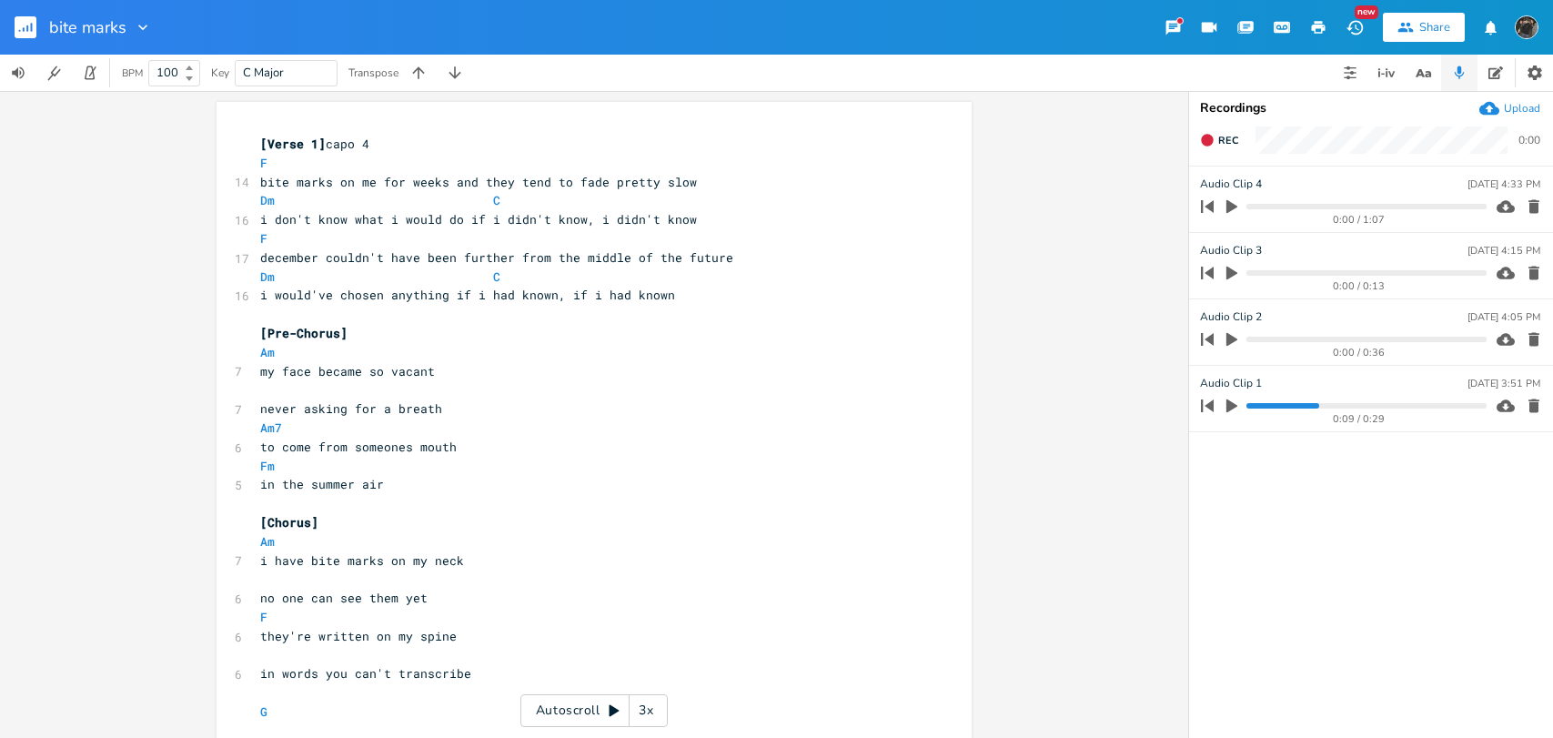  What do you see at coordinates (373, 73) in the screenshot?
I see `div: Transpose` at bounding box center [373, 73].